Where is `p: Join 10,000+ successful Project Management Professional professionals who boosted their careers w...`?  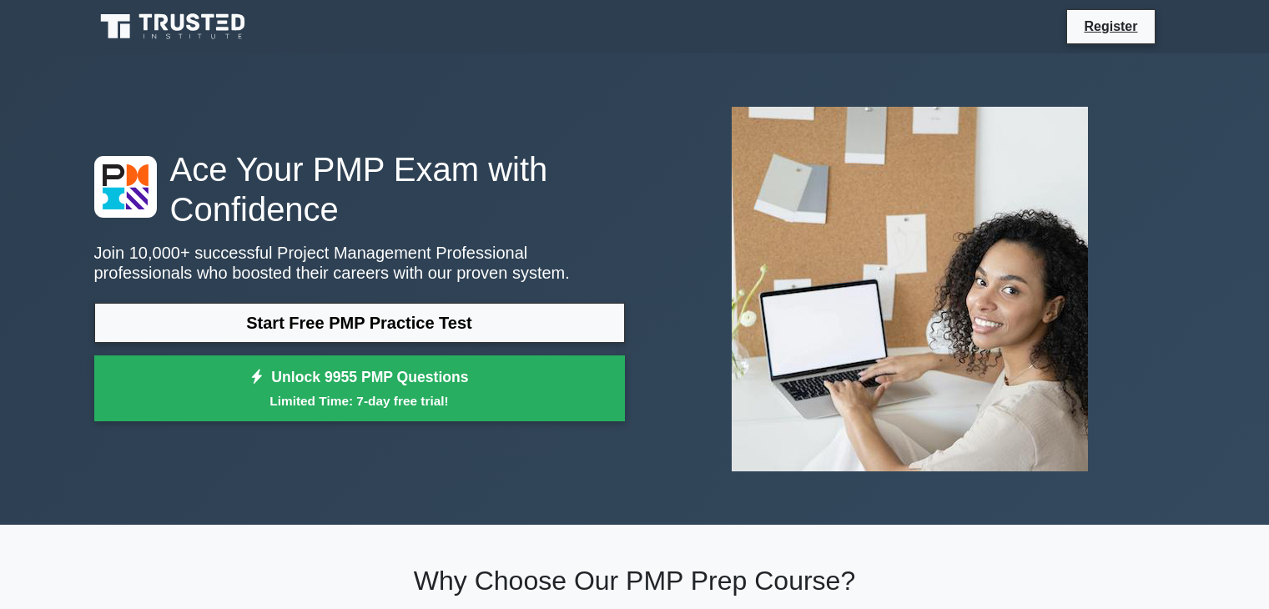 p: Join 10,000+ successful Project Management Professional professionals who boosted their careers w... is located at coordinates (360, 263).